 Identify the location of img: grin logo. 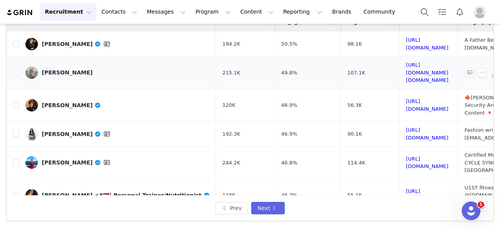
(20, 12).